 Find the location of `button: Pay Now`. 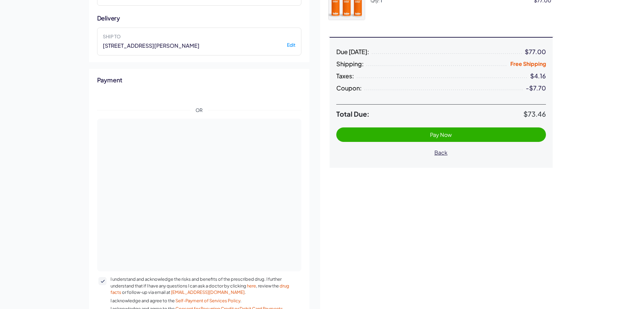

button: Pay Now is located at coordinates (441, 134).